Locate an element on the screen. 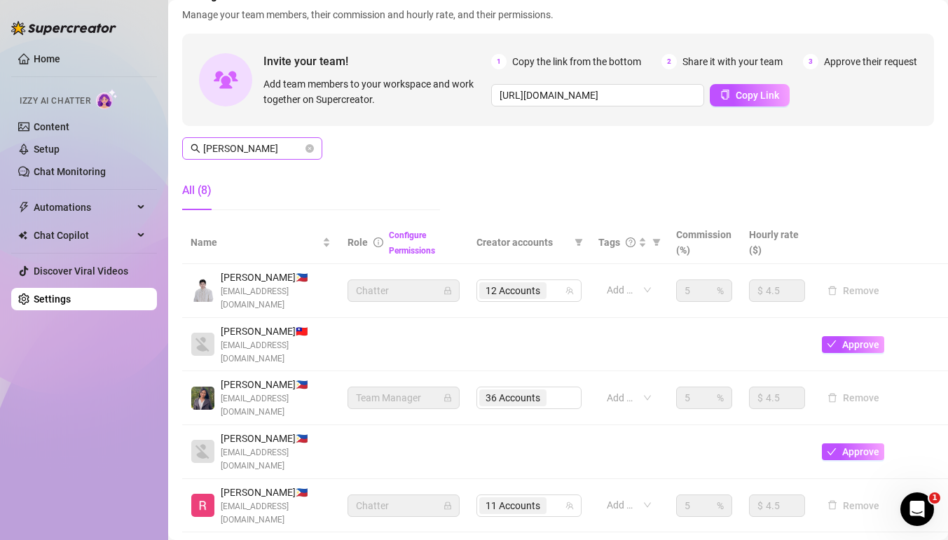 This screenshot has height=540, width=948. span: 11 Accounts is located at coordinates (513, 506).